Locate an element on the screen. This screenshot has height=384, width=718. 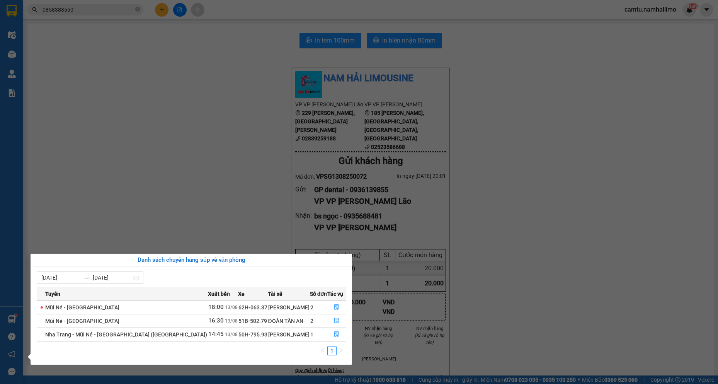
div: ĐOÀN TẤN AN is located at coordinates (289, 321).